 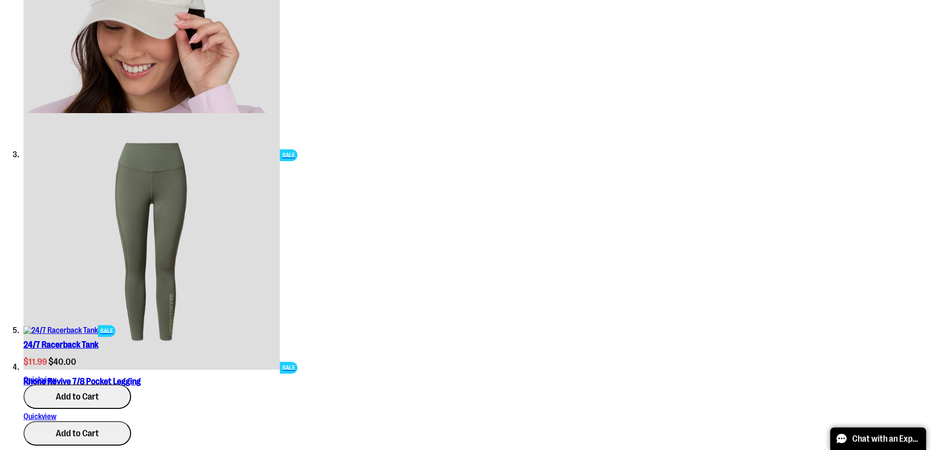 What do you see at coordinates (152, 241) in the screenshot?
I see `img: Rhone Revive 7/8 Pocket Legging` at bounding box center [152, 241].